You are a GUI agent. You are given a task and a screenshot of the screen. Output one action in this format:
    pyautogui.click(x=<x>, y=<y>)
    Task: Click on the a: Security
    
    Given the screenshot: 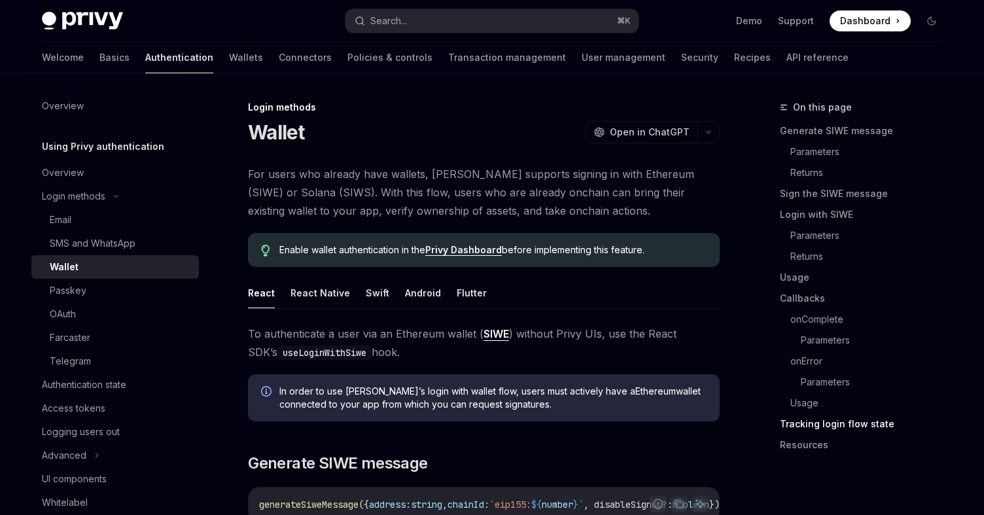 What is the action you would take?
    pyautogui.click(x=699, y=58)
    